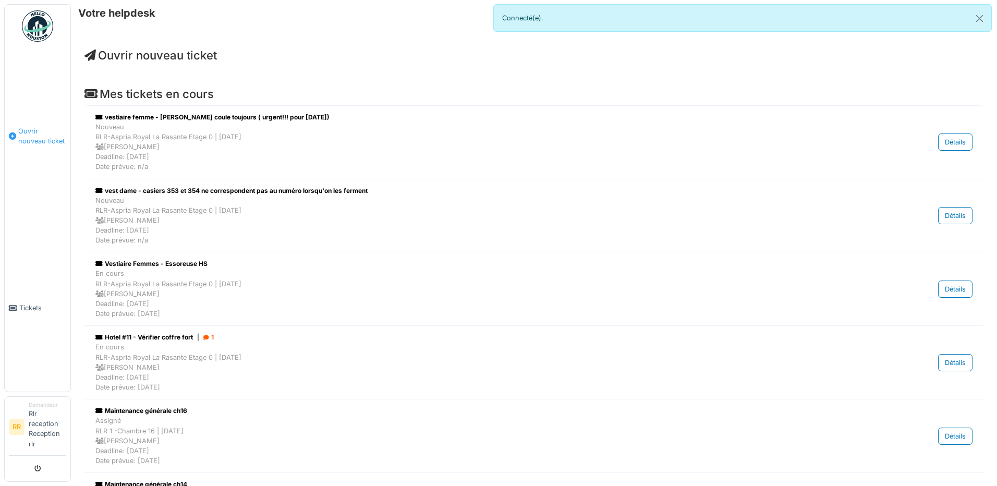 This screenshot has height=486, width=997. I want to click on h6: Votre helpdesk, so click(117, 13).